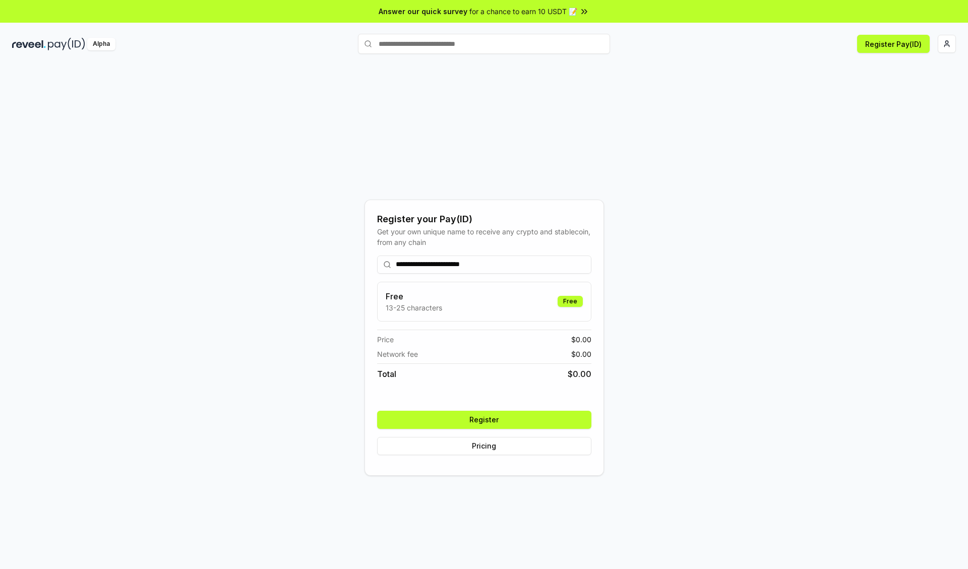 This screenshot has height=569, width=968. Describe the element at coordinates (893, 44) in the screenshot. I see `button: Register Pay(ID)` at that location.